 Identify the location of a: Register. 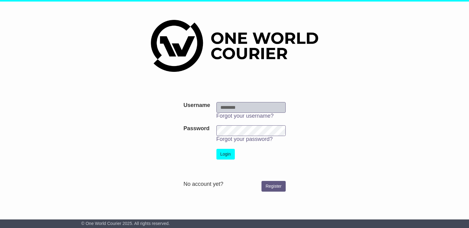
(273, 187).